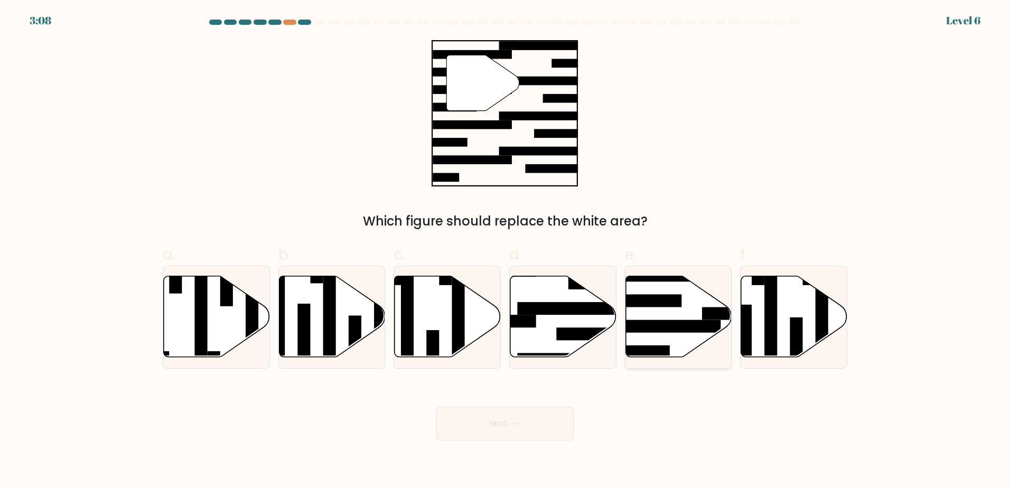 This screenshot has height=488, width=1010. Describe the element at coordinates (505, 423) in the screenshot. I see `button: Next` at that location.